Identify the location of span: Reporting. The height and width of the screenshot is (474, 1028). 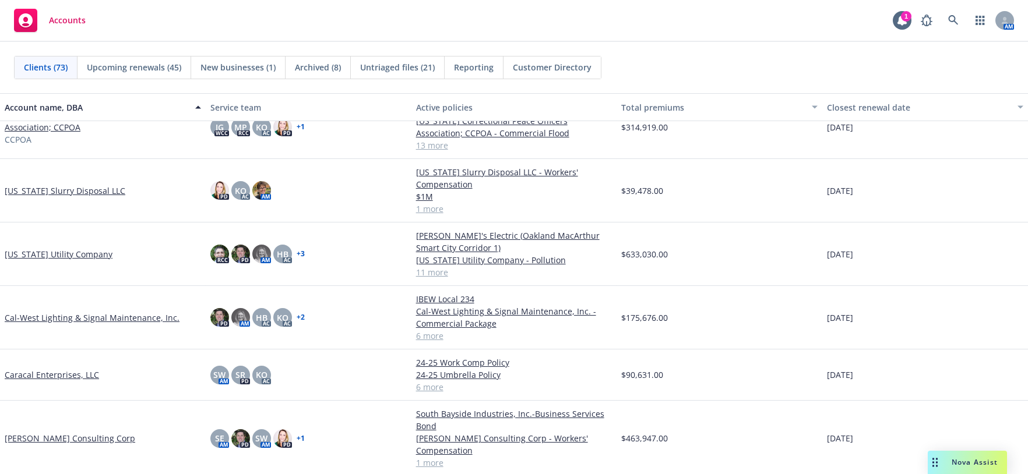
(474, 67).